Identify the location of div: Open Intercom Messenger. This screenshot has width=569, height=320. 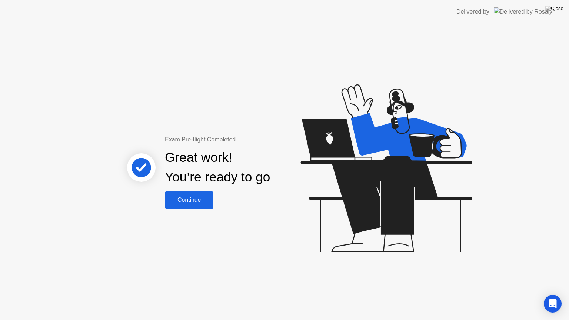
(553, 304).